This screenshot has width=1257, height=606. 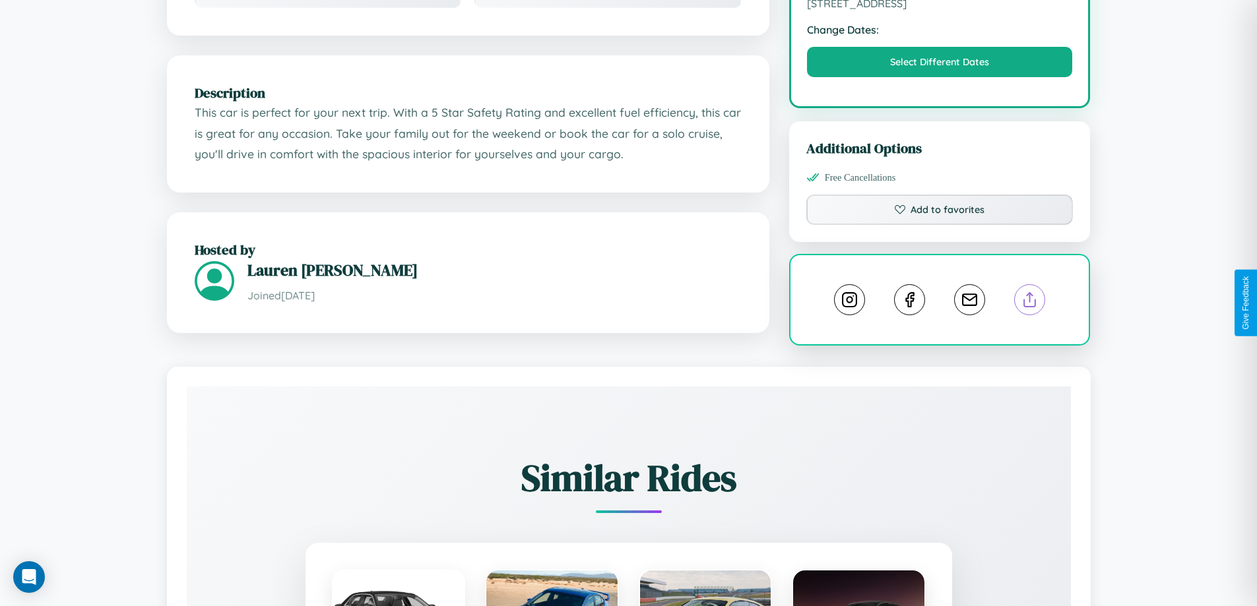 I want to click on p: This car is perfect for your next trip. With a 5 Star Safety Rating and excellent fuel efficiency..., so click(x=468, y=133).